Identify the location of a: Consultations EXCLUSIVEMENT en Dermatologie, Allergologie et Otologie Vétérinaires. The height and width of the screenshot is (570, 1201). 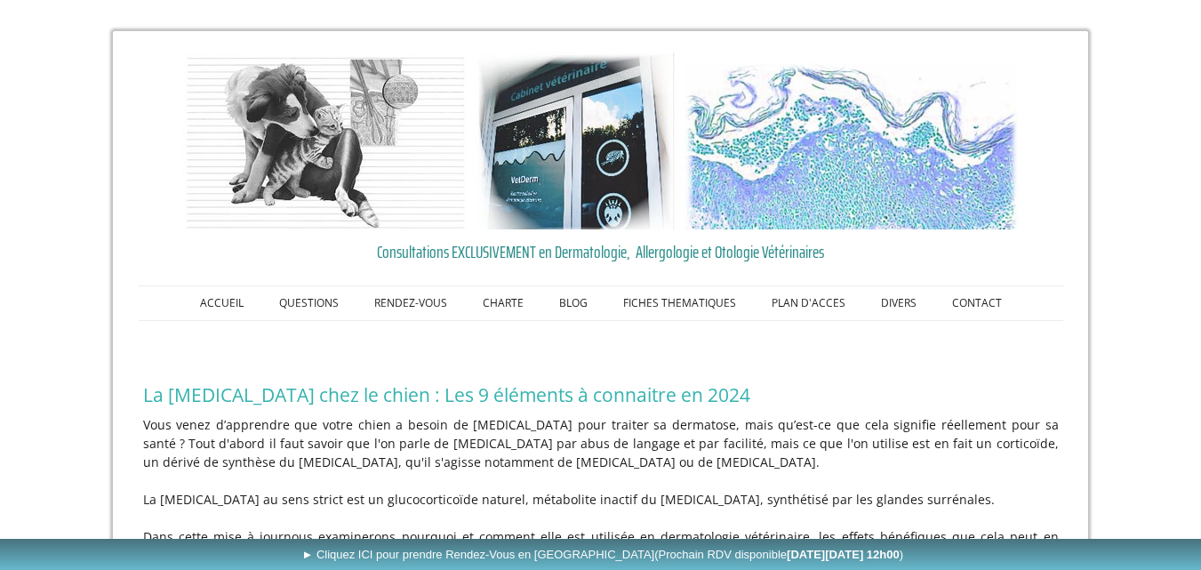
(601, 252).